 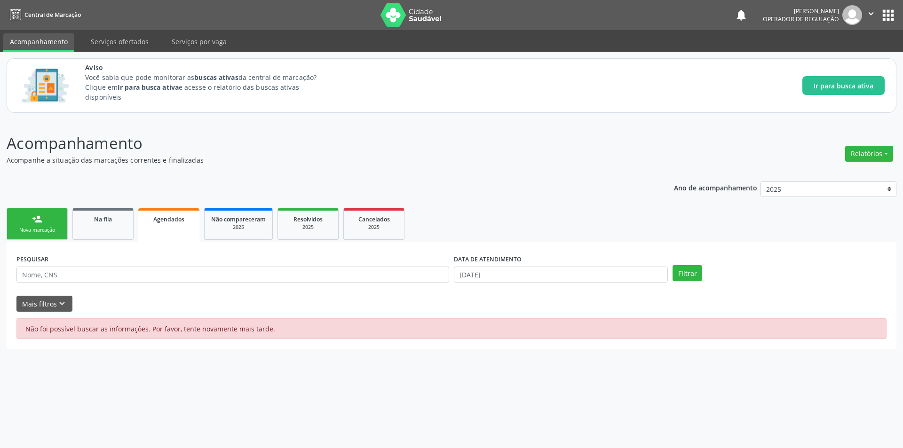 I want to click on a: Acompanhamento, so click(x=39, y=42).